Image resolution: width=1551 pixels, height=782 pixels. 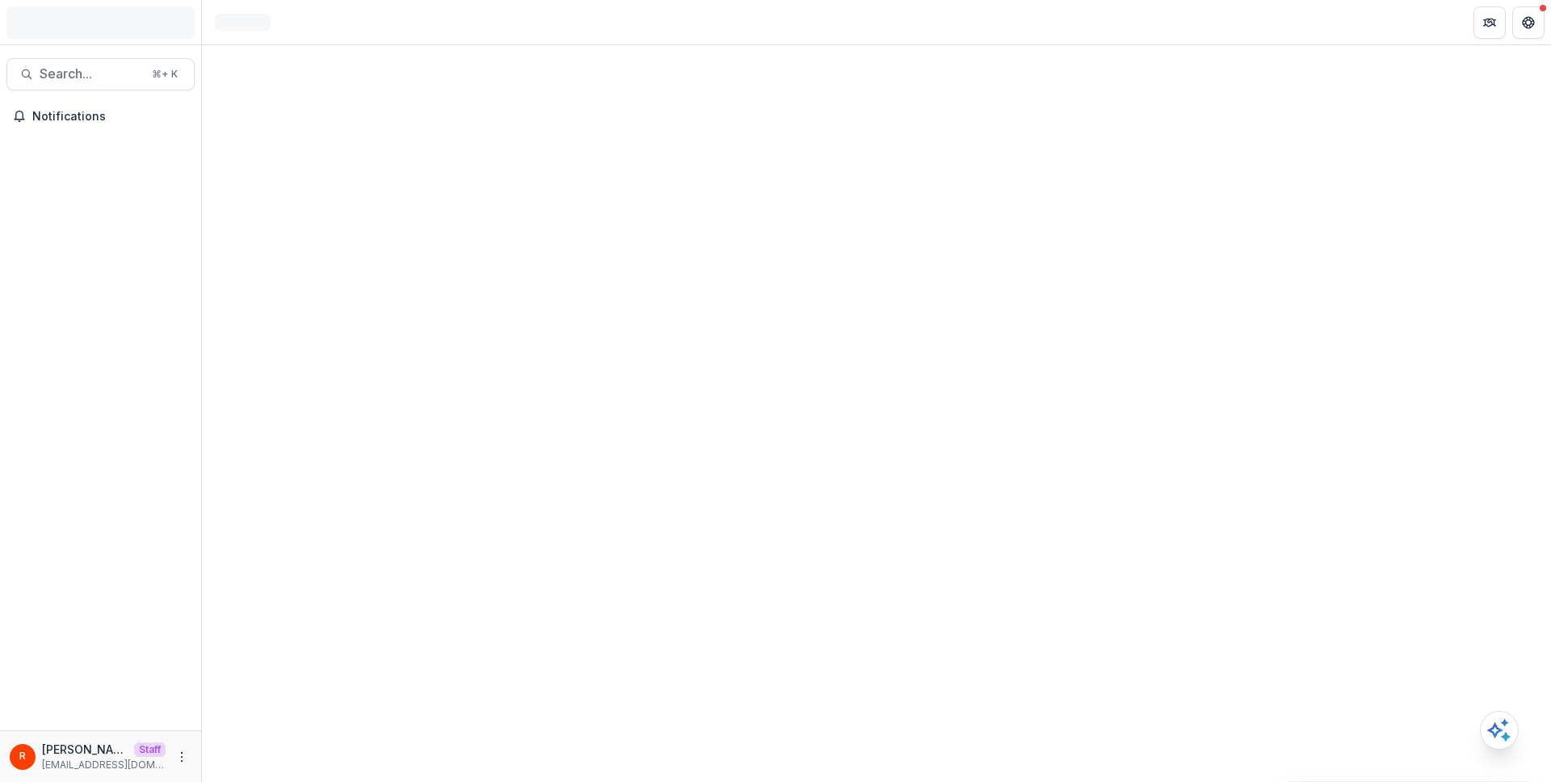 I want to click on nav: breadcrumb, so click(x=242, y=22).